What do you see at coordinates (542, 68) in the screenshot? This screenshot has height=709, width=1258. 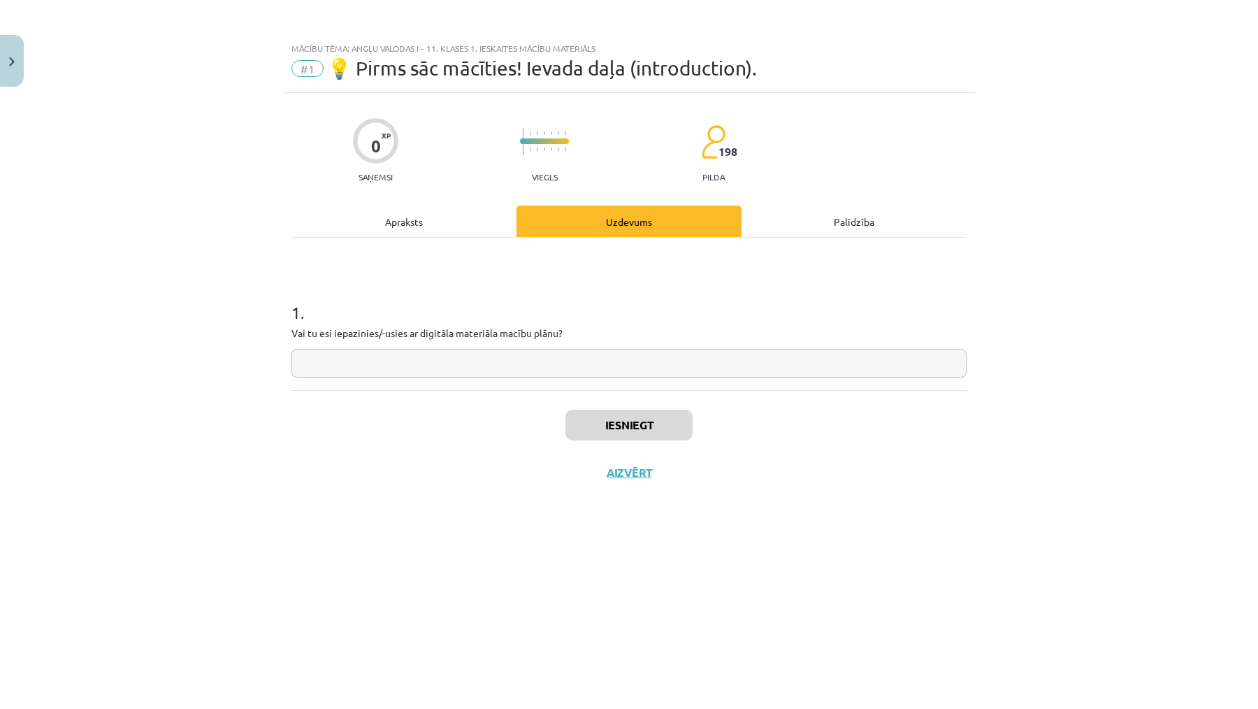 I see `span: 💡 Pirms sāc mācīties! Ievada daļa (introduction).` at bounding box center [542, 68].